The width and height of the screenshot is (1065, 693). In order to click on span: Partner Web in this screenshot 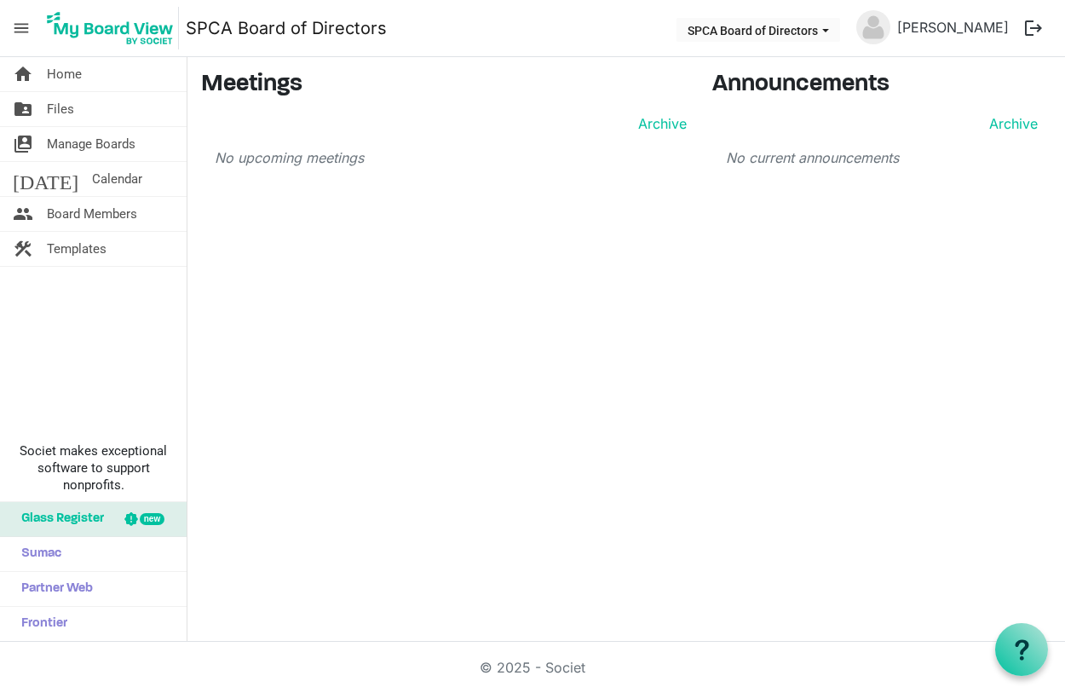, I will do `click(53, 589)`.